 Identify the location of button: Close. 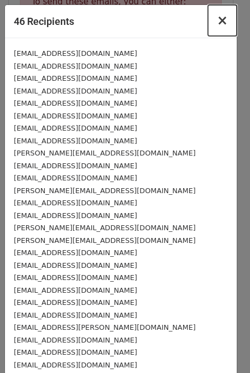
(222, 20).